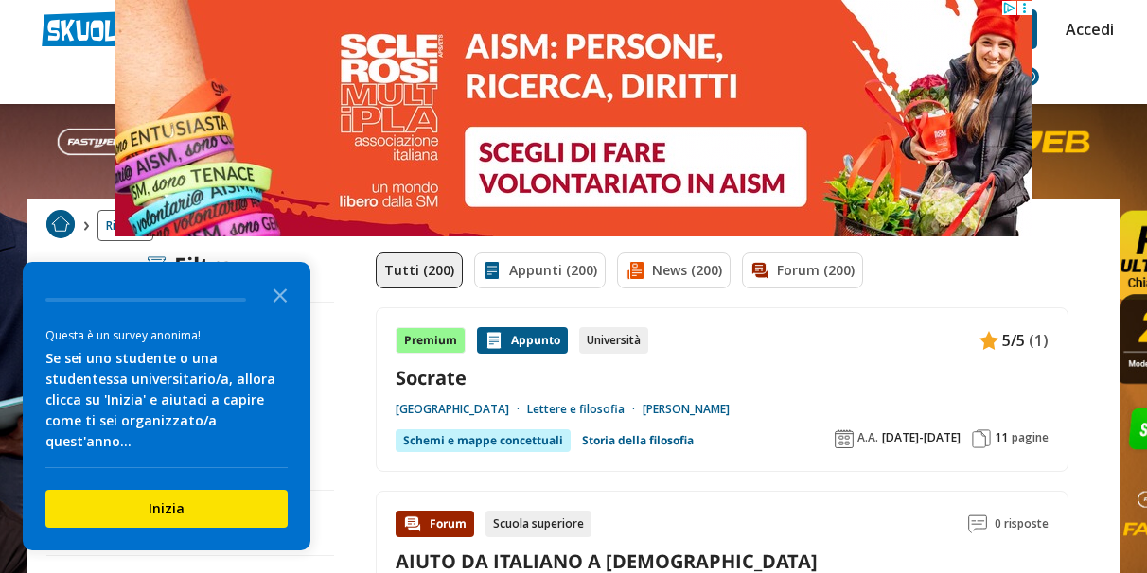 This screenshot has width=1147, height=573. I want to click on img: Filtra filtri mobile, so click(157, 266).